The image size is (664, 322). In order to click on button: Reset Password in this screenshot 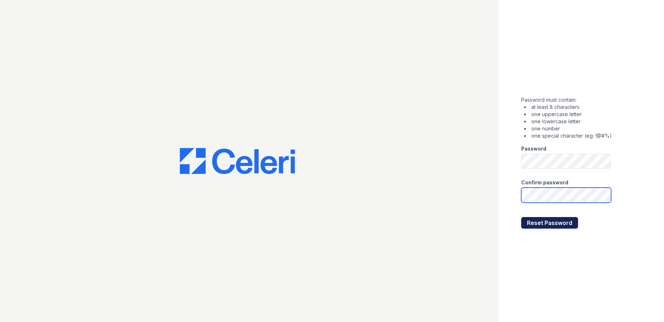, I will do `click(550, 223)`.